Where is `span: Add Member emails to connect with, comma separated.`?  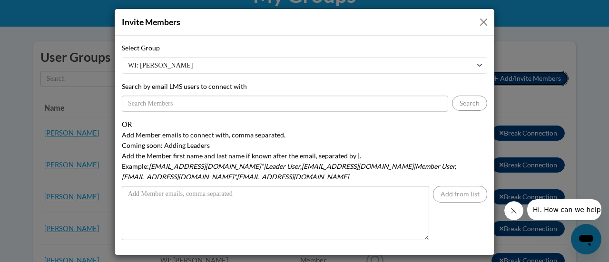
span: Add Member emails to connect with, comma separated. is located at coordinates (204, 135).